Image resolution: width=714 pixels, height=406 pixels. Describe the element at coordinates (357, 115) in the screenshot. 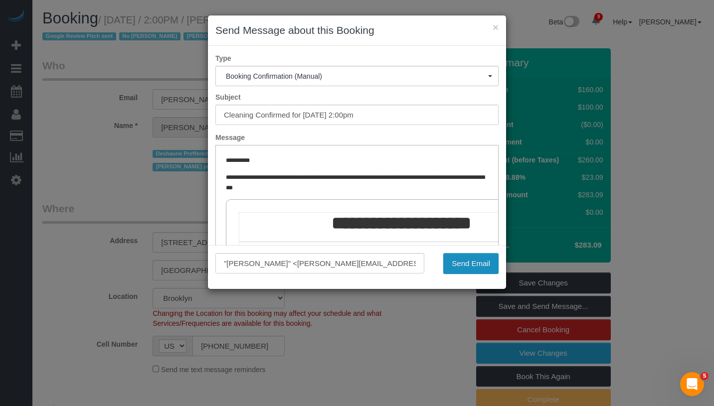

I see `input: Subject` at that location.